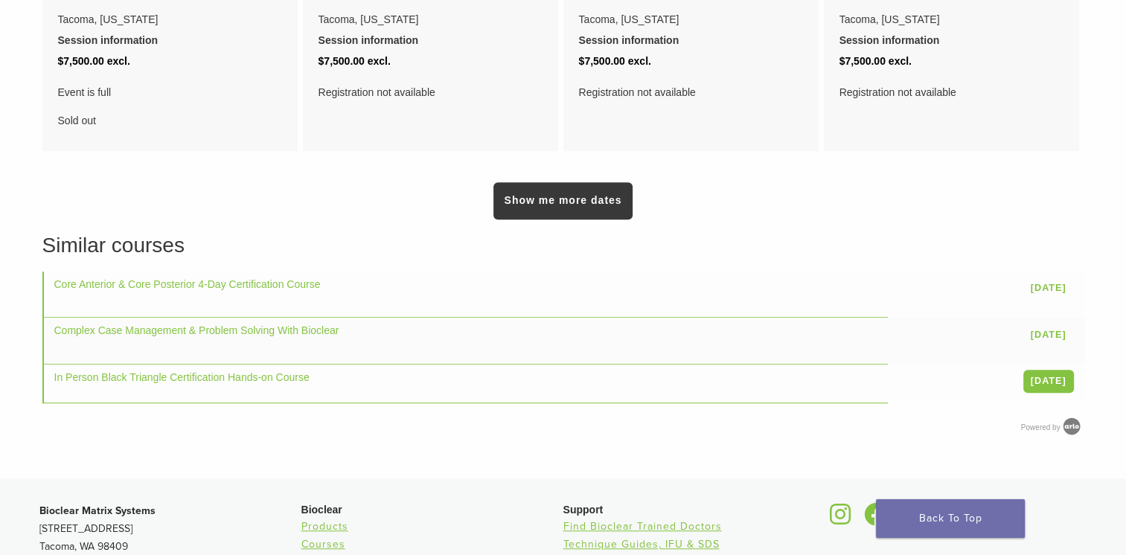 This screenshot has width=1126, height=555. What do you see at coordinates (170, 92) in the screenshot?
I see `span: Event is full` at bounding box center [170, 92].